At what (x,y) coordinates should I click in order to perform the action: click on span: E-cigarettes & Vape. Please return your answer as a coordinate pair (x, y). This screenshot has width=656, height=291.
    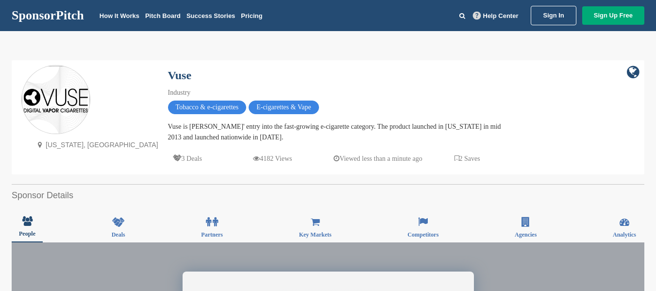
    Looking at the image, I should click on (284, 107).